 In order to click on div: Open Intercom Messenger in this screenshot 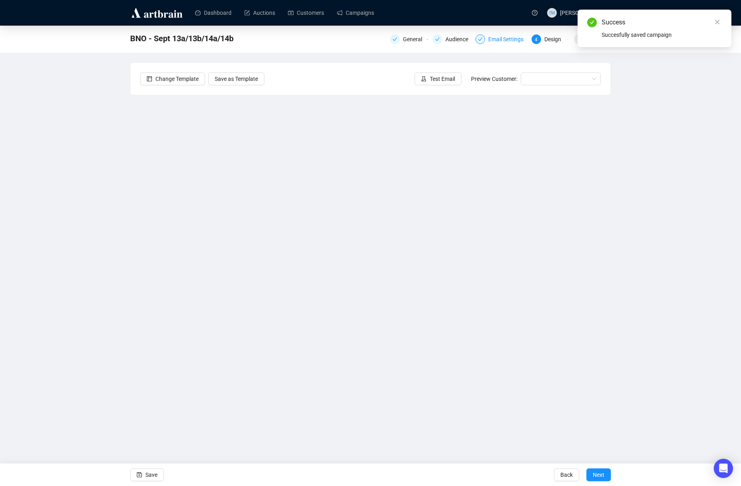, I will do `click(723, 468)`.